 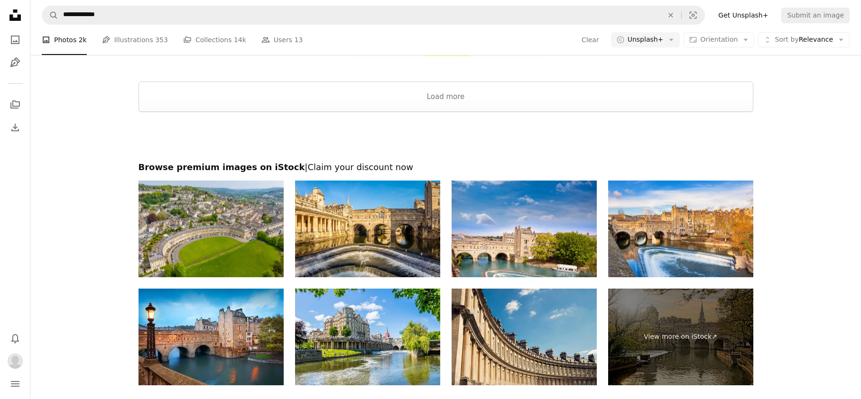 I want to click on span: 353, so click(x=161, y=40).